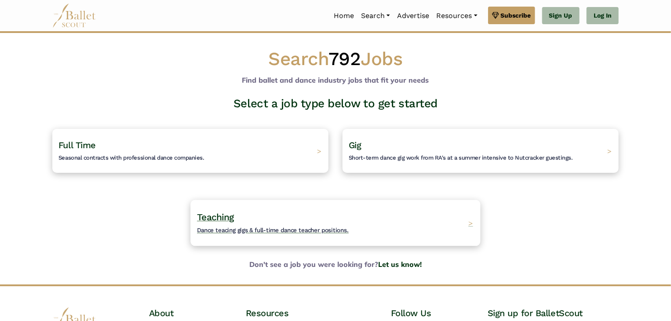  What do you see at coordinates (516, 15) in the screenshot?
I see `span: Subscribe` at bounding box center [516, 15].